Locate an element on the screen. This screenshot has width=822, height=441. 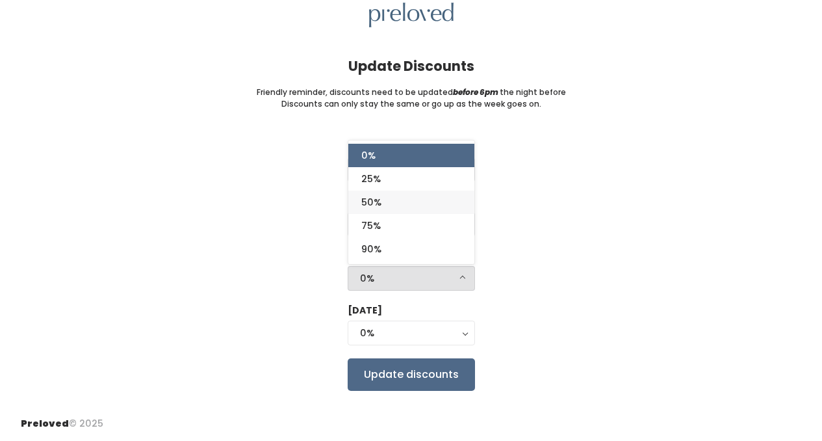
span: 50% is located at coordinates (371, 202).